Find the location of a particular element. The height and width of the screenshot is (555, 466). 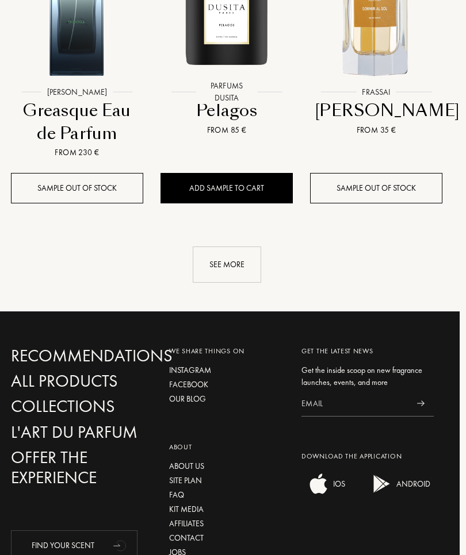

a: Site plan is located at coordinates (227, 481).